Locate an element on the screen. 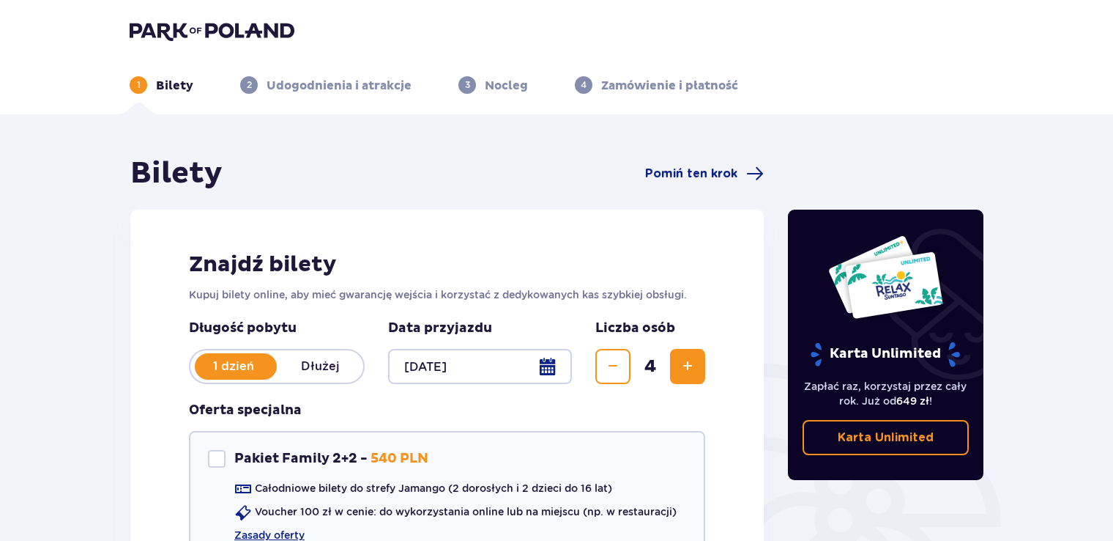 The height and width of the screenshot is (541, 1113). h3: Oferta specjalna is located at coordinates (245, 410).